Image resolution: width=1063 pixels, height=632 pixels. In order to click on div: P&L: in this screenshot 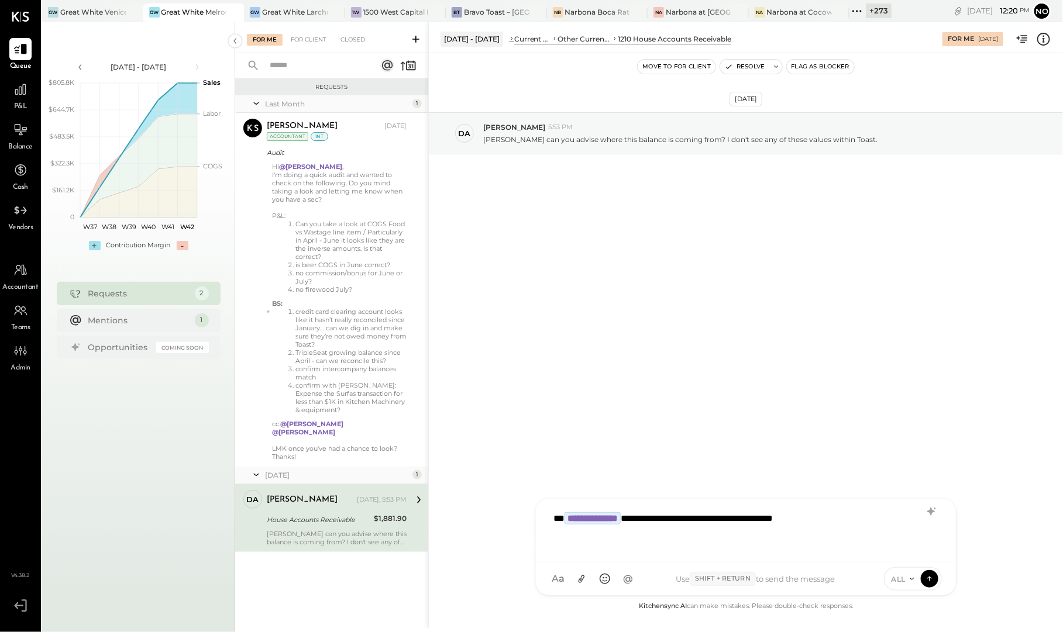, I will do `click(339, 324)`.